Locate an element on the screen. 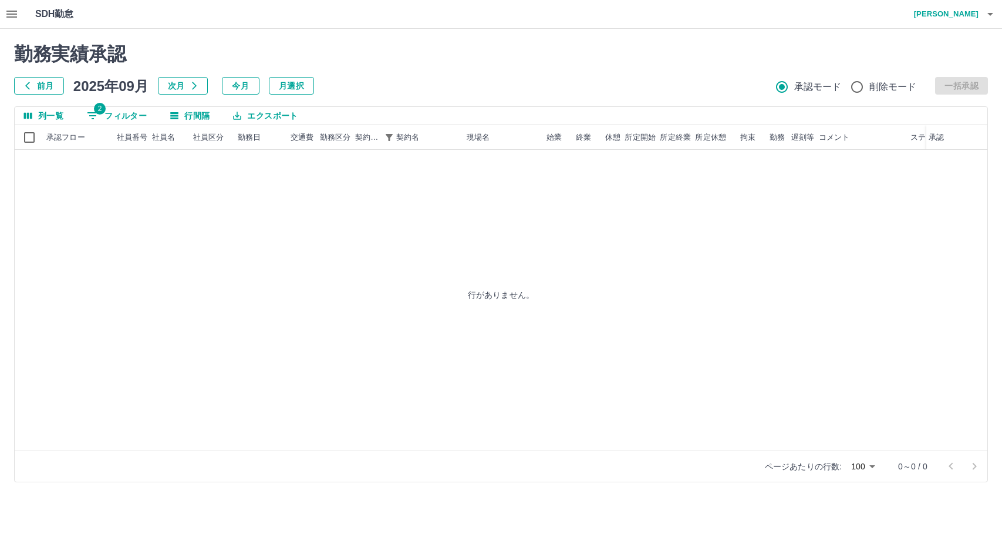 The image size is (1002, 544). p: 0～0 / 0 is located at coordinates (913, 466).